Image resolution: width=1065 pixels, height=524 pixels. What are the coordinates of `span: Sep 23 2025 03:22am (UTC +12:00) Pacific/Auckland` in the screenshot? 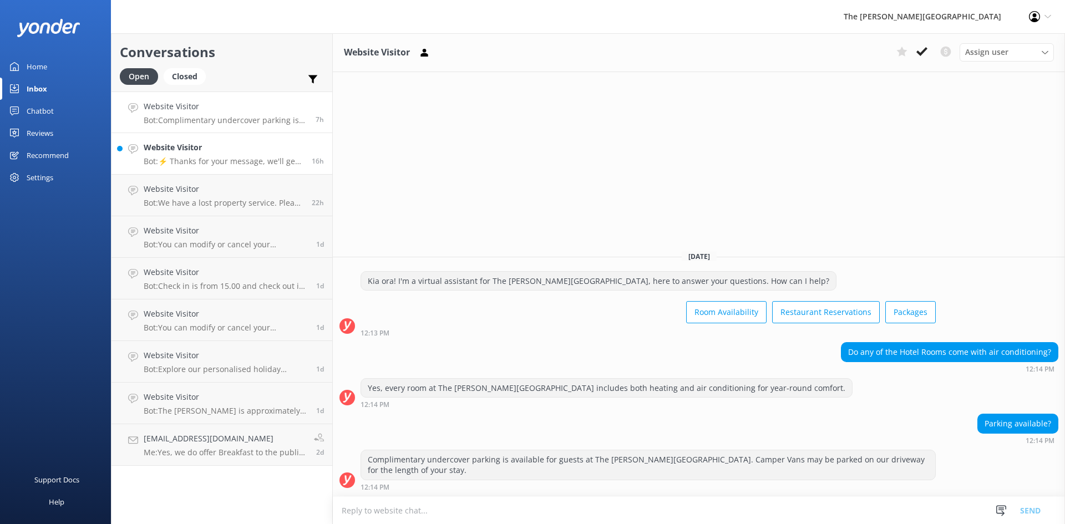 It's located at (320, 327).